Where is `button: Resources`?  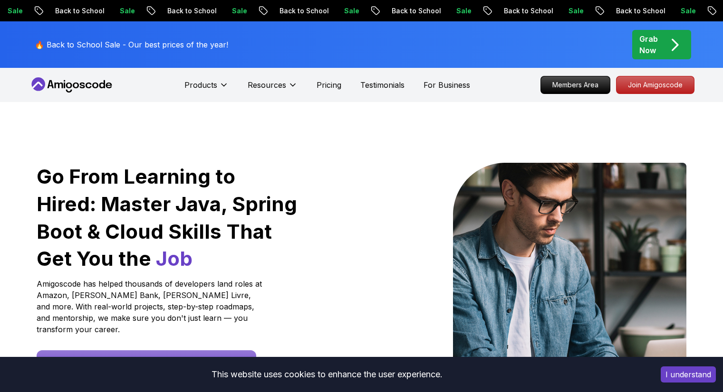
button: Resources is located at coordinates (272, 89).